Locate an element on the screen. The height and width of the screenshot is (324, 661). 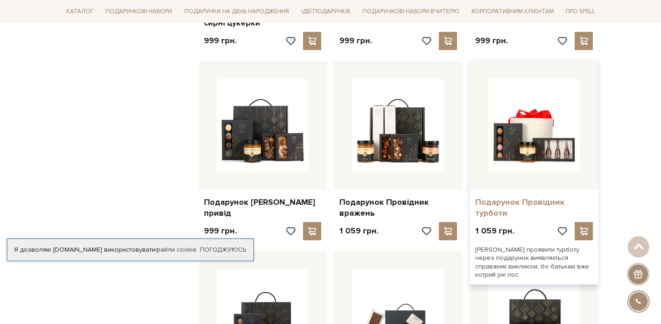
a: Подарунок Провідник вражень is located at coordinates (398, 207).